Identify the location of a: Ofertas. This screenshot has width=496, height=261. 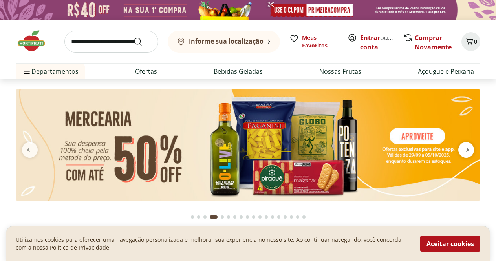
(146, 71).